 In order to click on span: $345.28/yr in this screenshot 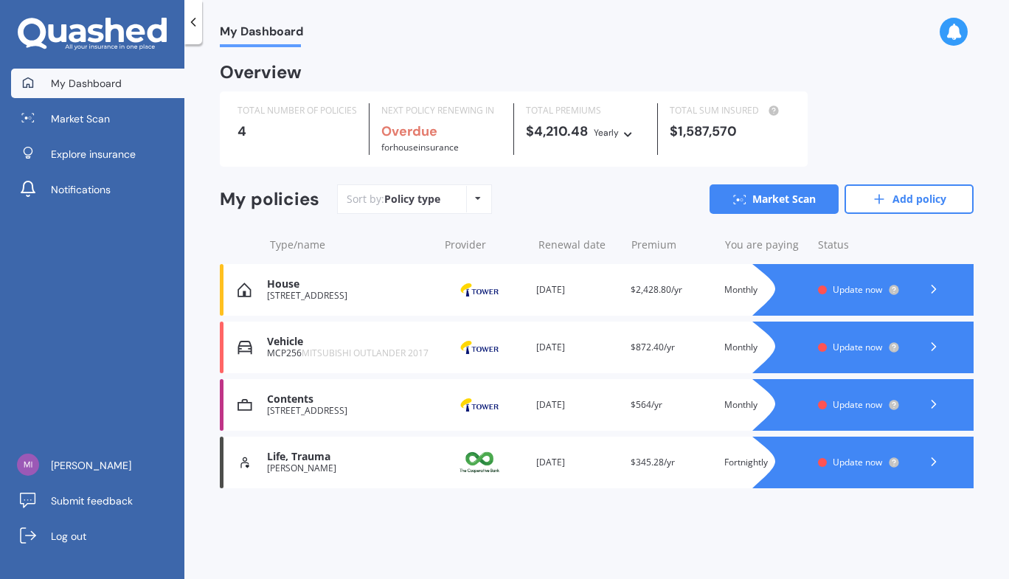, I will do `click(653, 462)`.